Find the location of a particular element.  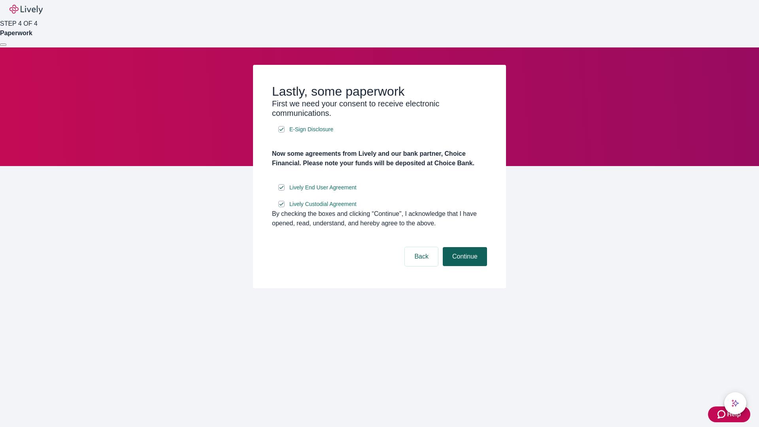

div: By checking the boxes and clicking “Continue", I acknowledge that I have opened, read, understand... is located at coordinates (380, 219).